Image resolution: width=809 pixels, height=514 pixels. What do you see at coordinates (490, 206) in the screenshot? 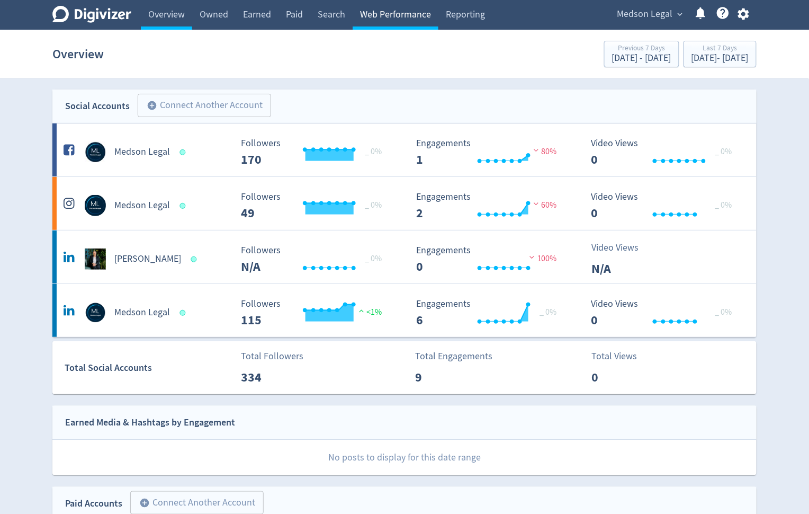
I see `svg: Engagements 2` at bounding box center [490, 206].